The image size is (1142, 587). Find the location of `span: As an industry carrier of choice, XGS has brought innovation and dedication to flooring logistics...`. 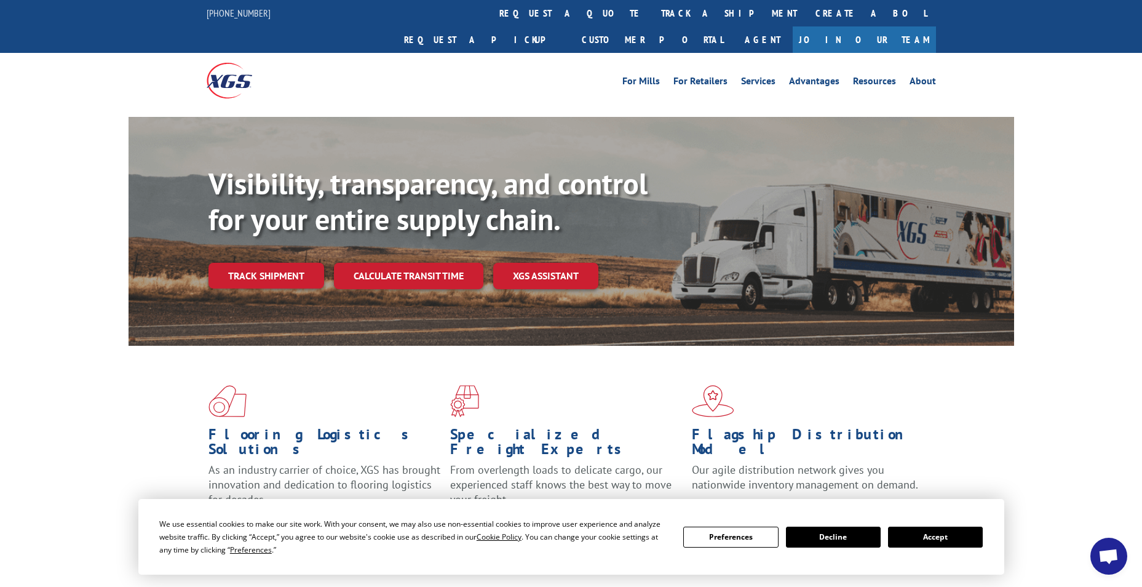

span: As an industry carrier of choice, XGS has brought innovation and dedication to flooring logistics... is located at coordinates (324, 484).